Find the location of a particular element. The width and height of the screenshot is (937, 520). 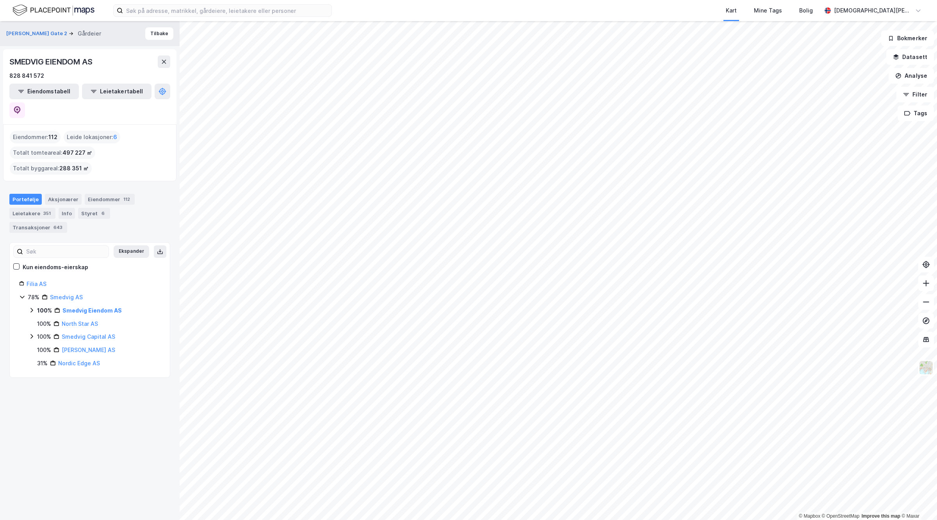

div: 351 is located at coordinates (47, 213).